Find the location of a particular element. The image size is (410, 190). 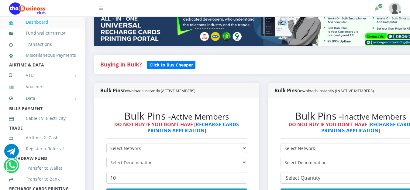

a: Dashboard is located at coordinates (43, 22).